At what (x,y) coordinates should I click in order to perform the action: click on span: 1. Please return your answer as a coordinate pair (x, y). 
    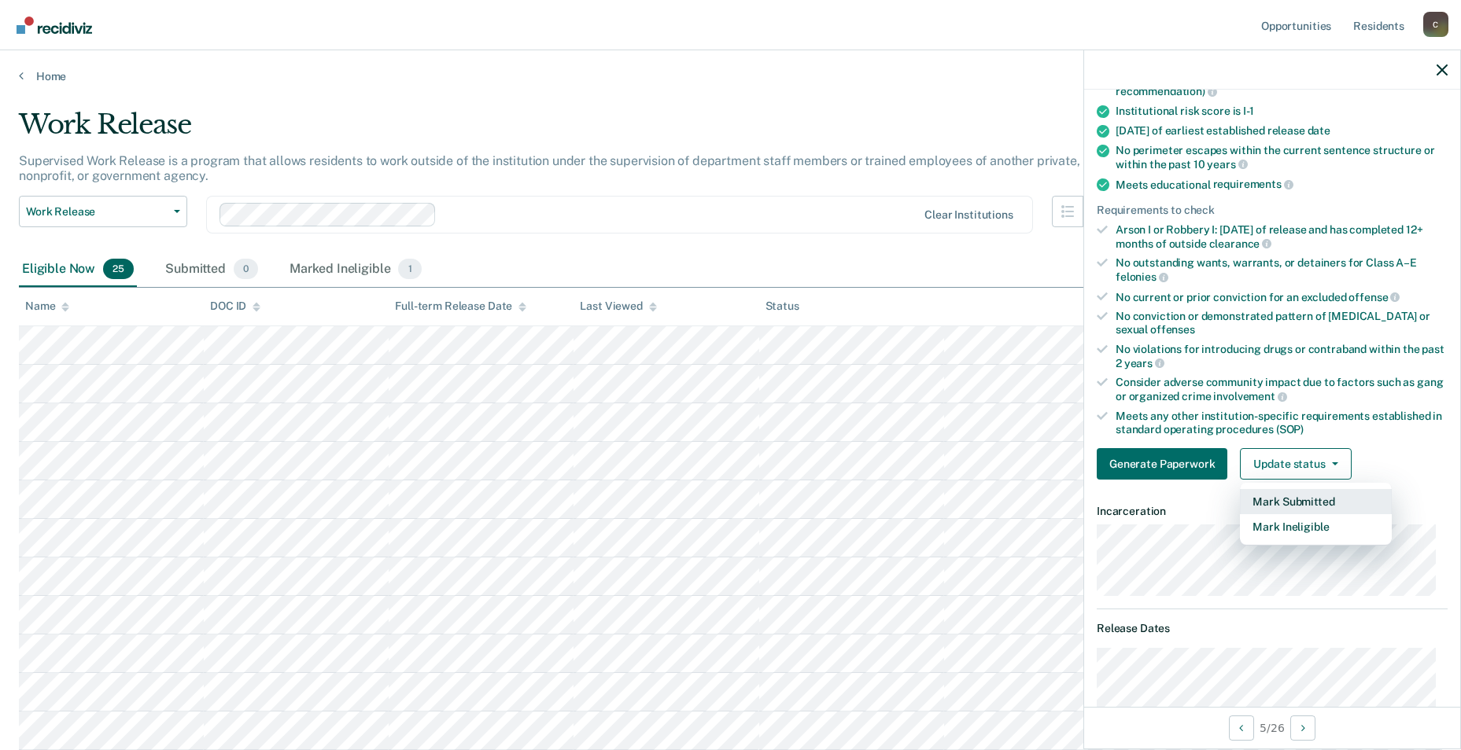
    Looking at the image, I should click on (409, 269).